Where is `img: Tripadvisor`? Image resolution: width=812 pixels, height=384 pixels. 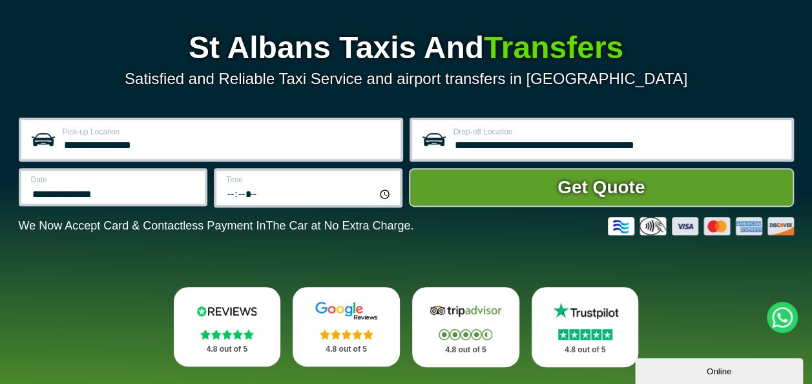
img: Tripadvisor is located at coordinates (466, 311).